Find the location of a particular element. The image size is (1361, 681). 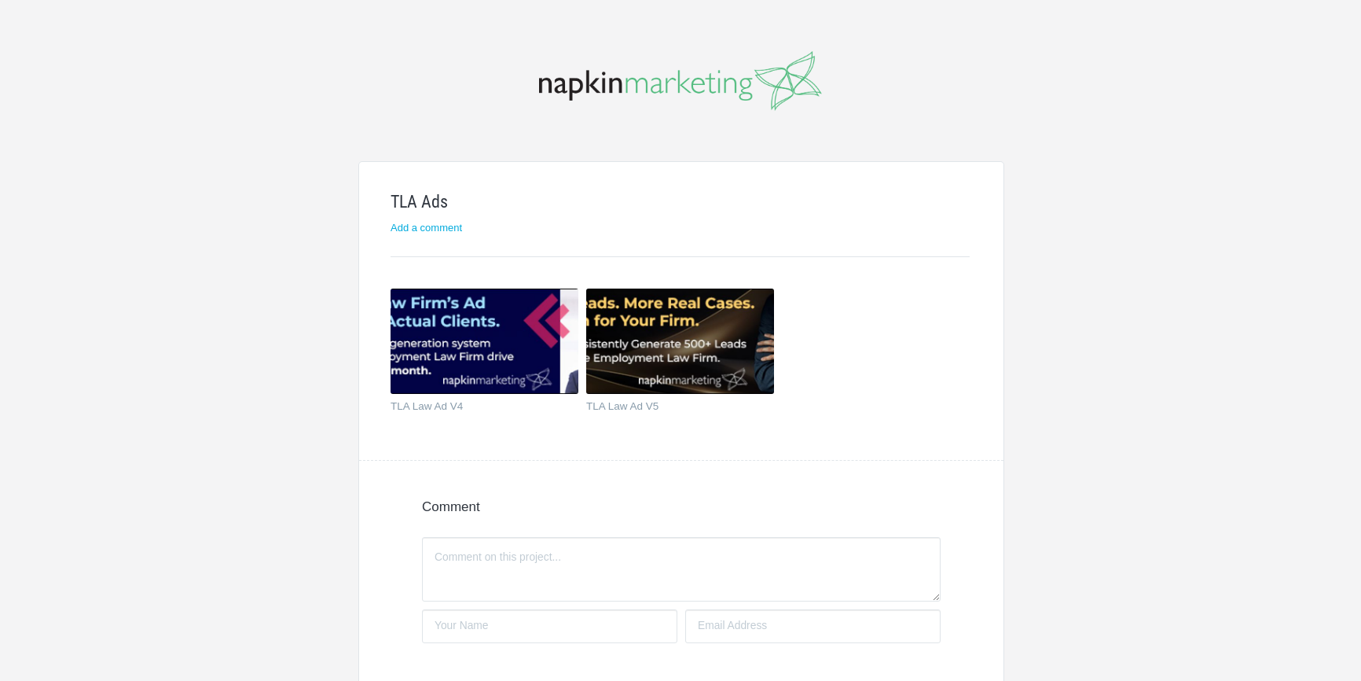

a: Add a comment is located at coordinates (426, 227).